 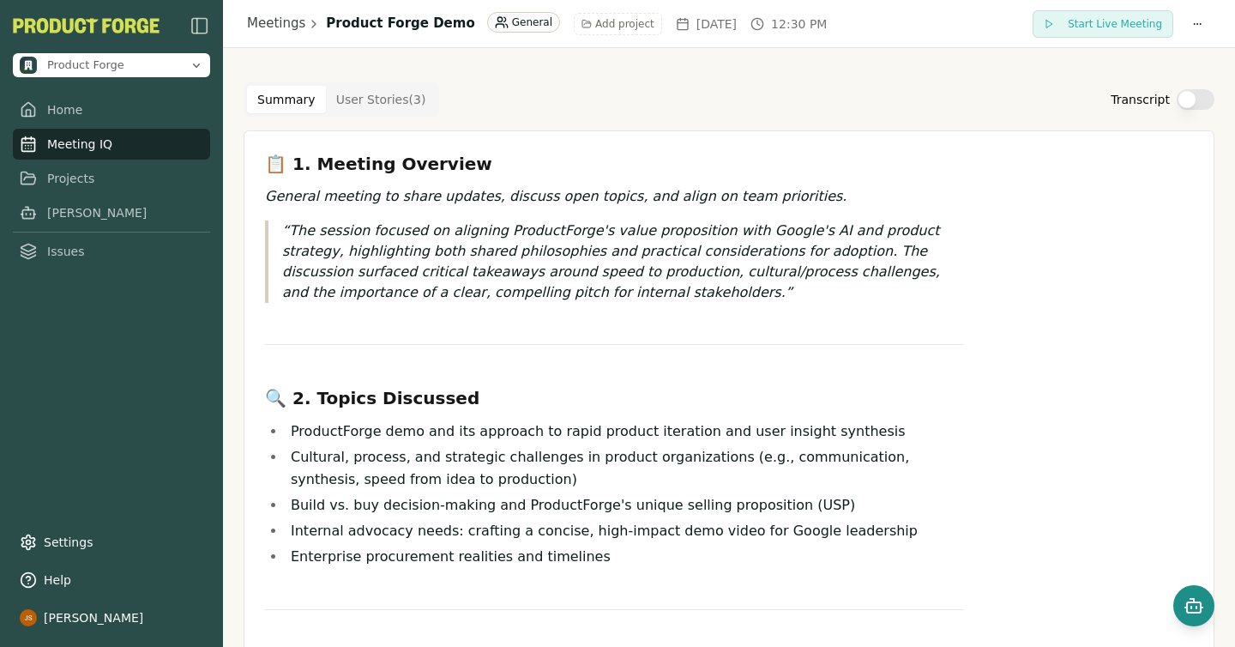 I want to click on img: profile, so click(x=28, y=617).